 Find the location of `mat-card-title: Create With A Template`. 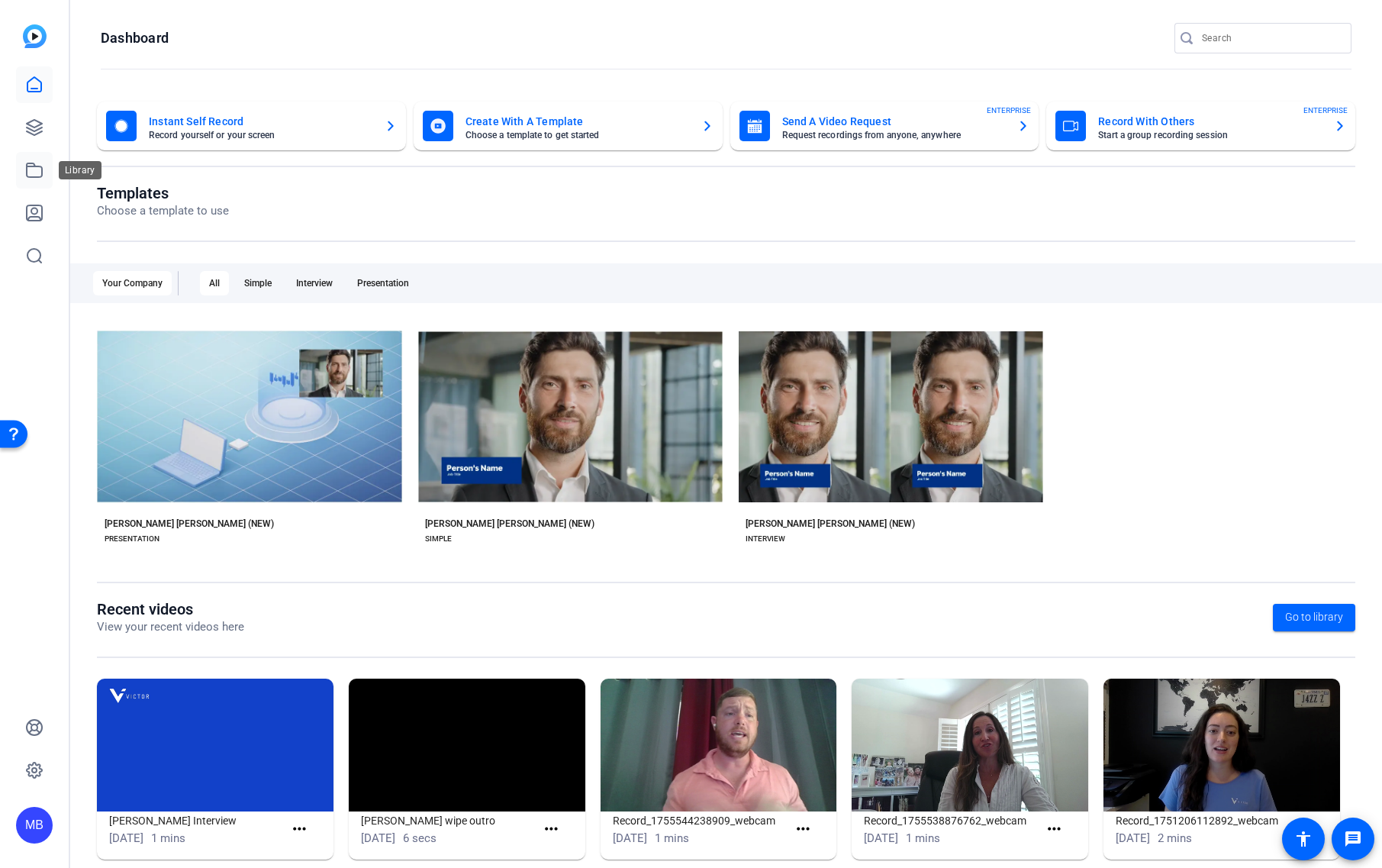

mat-card-title: Create With A Template is located at coordinates (577, 121).